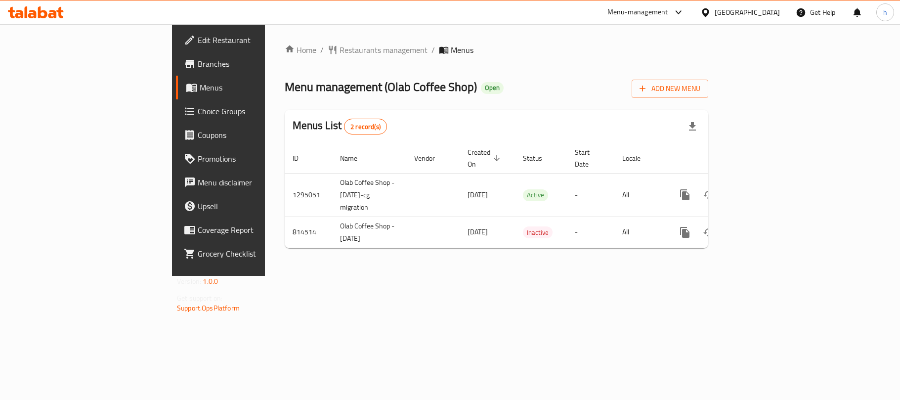  I want to click on span: Inactive, so click(538, 232).